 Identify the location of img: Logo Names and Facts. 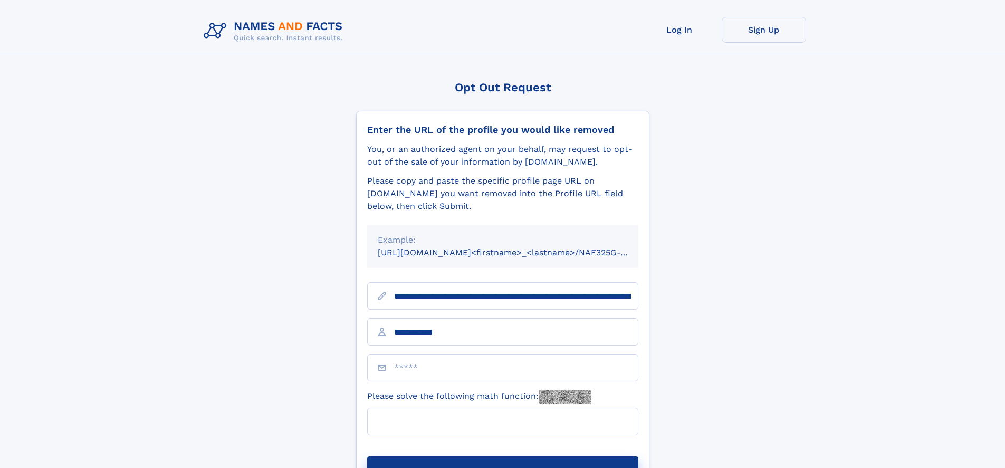
(275, 31).